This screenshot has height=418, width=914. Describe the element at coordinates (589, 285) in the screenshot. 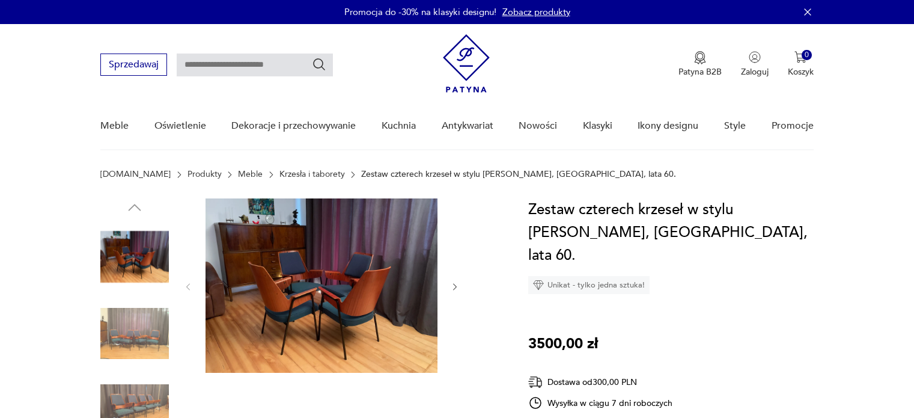

I see `div: Unikat - tylko jedna sztuka!` at that location.